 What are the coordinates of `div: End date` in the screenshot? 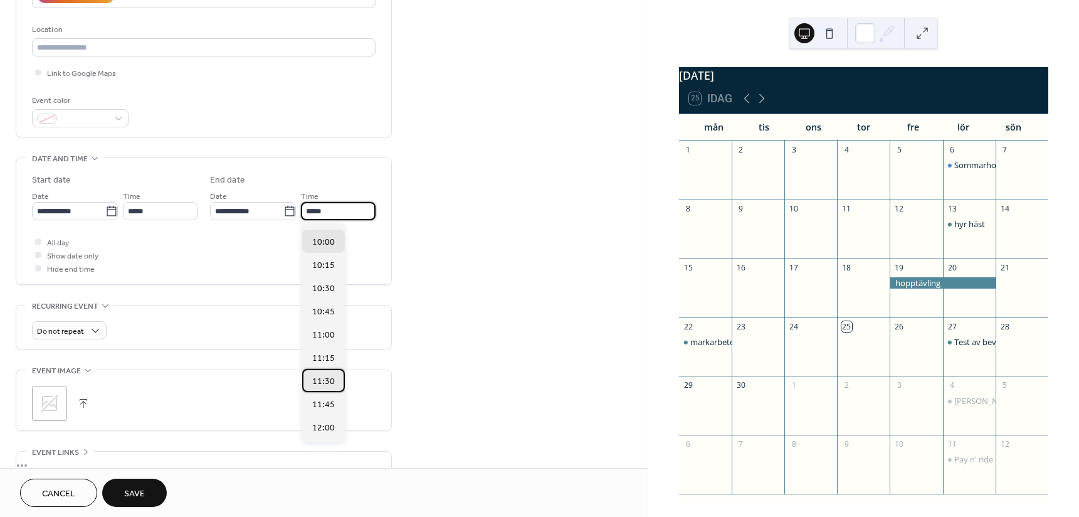 It's located at (228, 180).